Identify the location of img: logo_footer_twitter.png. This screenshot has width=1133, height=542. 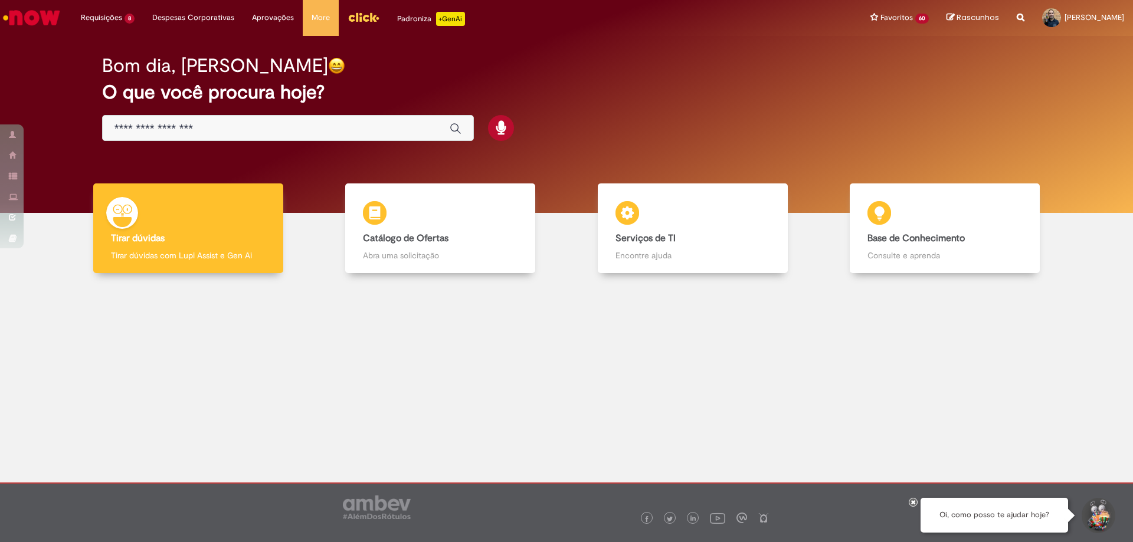
(670, 519).